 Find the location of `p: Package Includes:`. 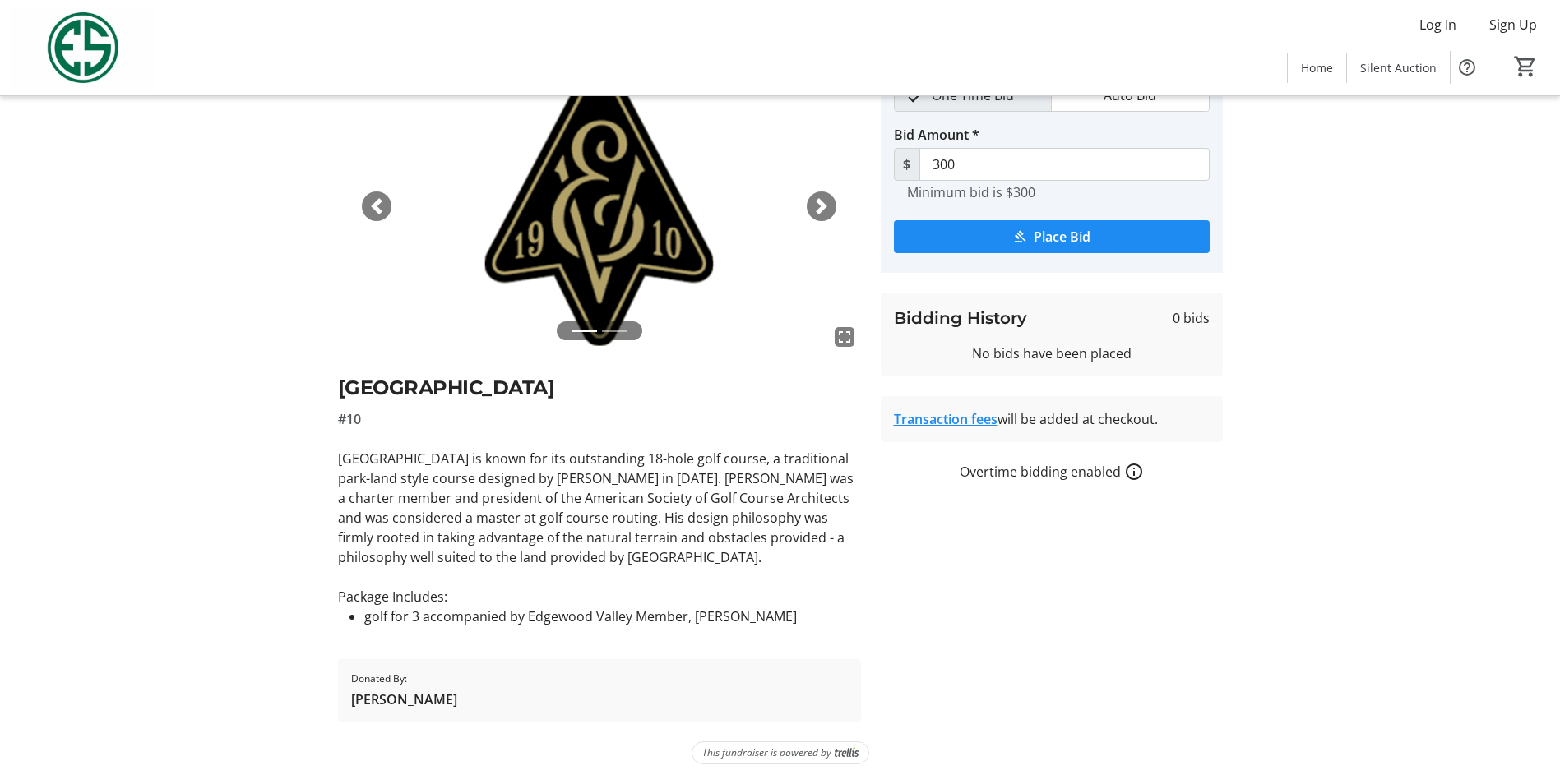

p: Package Includes: is located at coordinates (599, 597).